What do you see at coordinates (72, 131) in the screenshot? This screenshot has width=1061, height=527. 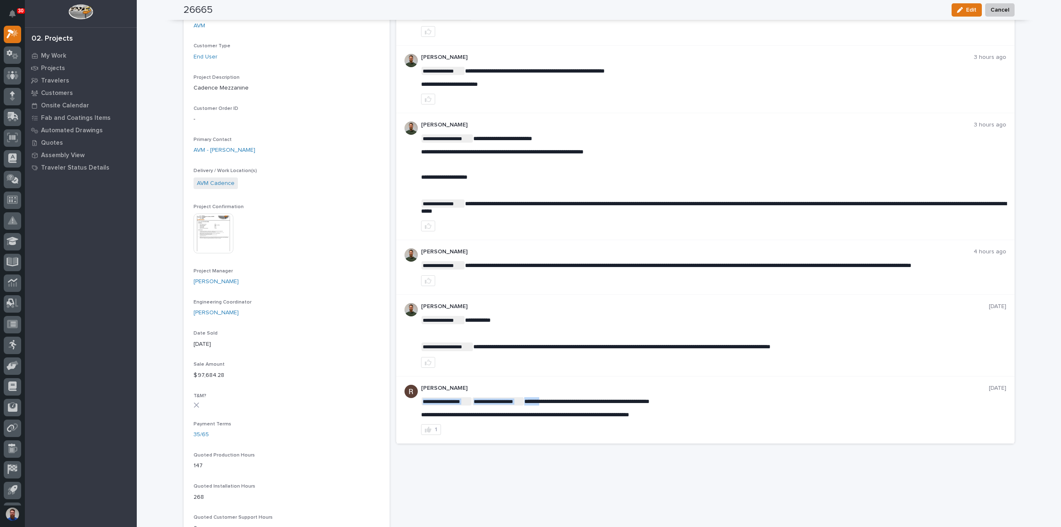 I see `p: Automated Drawings` at bounding box center [72, 131].